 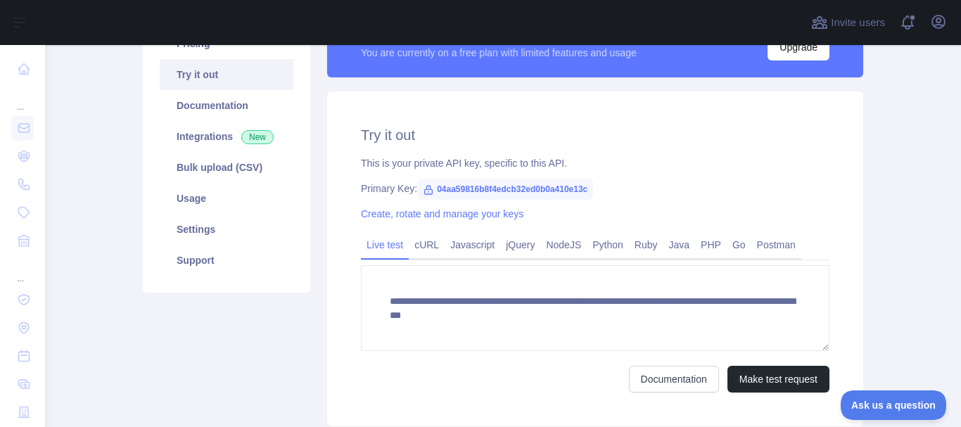 What do you see at coordinates (227, 198) in the screenshot?
I see `a: Usage` at bounding box center [227, 198].